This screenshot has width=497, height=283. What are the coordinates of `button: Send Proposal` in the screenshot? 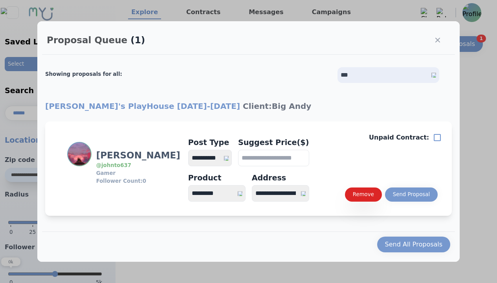 It's located at (411, 194).